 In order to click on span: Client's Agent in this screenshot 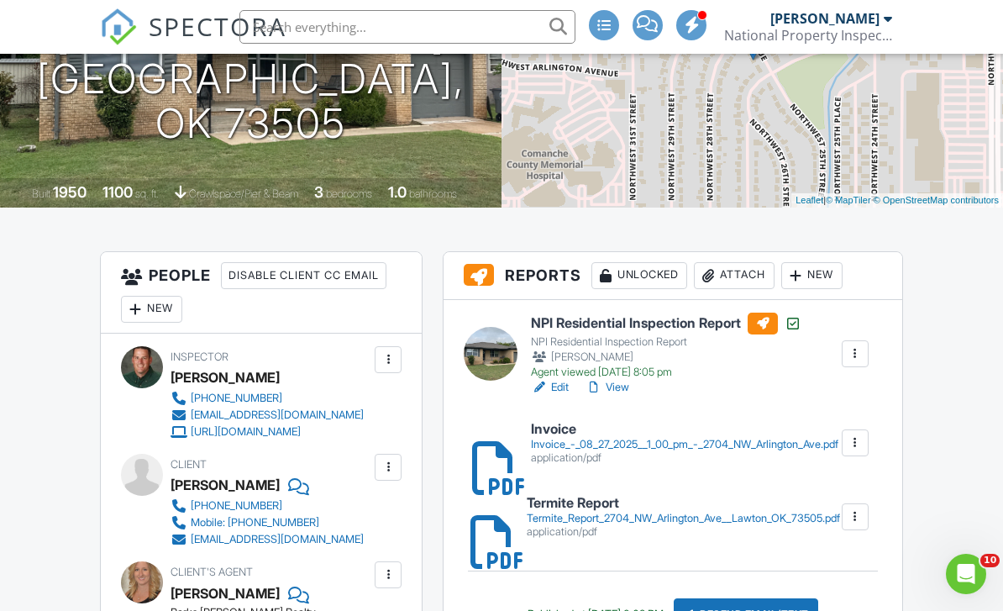, I will do `click(212, 571)`.